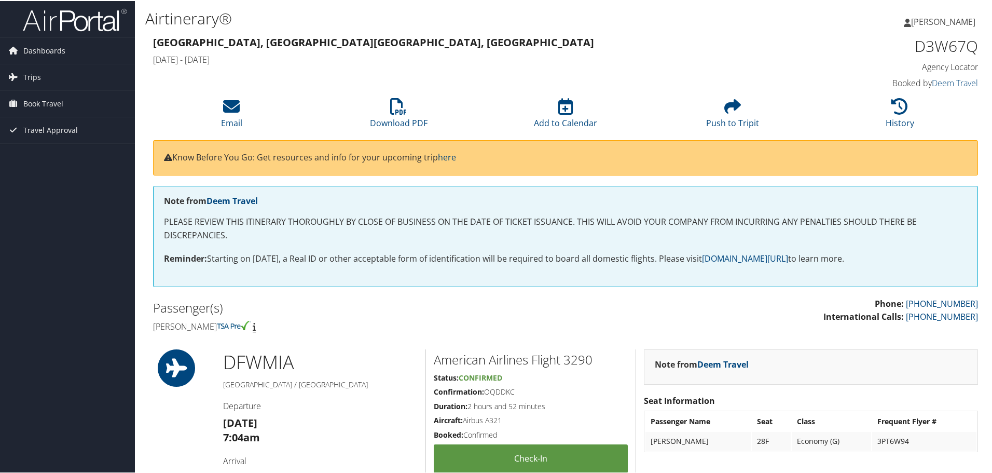 The width and height of the screenshot is (992, 473). What do you see at coordinates (566, 157) in the screenshot?
I see `p: Know Before You Go: Get resources and info for your upcoming trip` at bounding box center [566, 157].